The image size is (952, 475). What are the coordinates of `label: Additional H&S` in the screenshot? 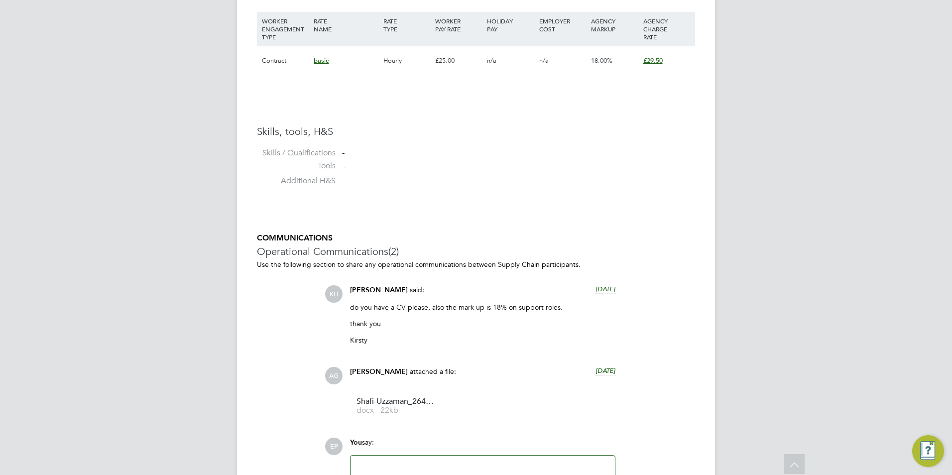 It's located at (296, 181).